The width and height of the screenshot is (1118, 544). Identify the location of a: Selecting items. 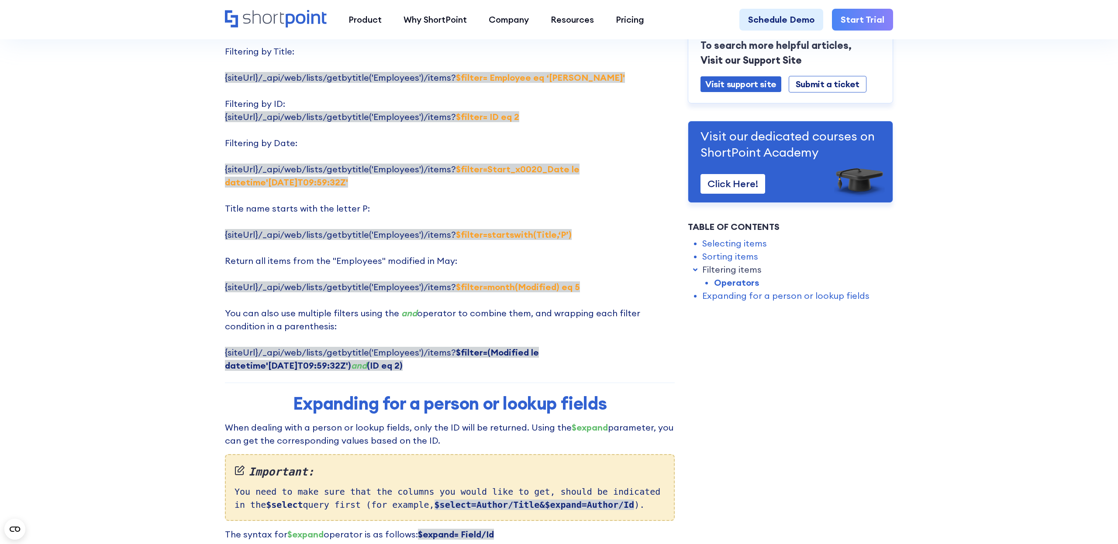
(734, 244).